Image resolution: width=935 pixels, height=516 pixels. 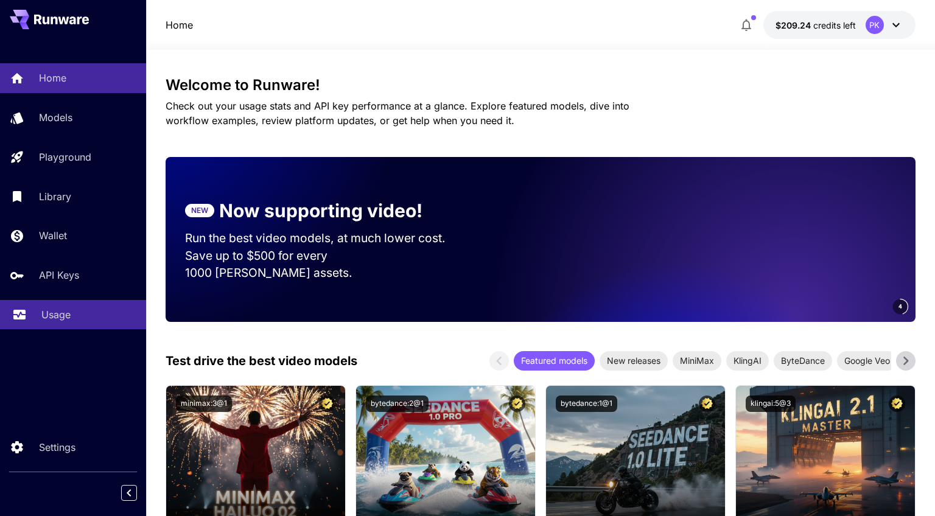 What do you see at coordinates (138, 493) in the screenshot?
I see `div: Collapse sidebar` at bounding box center [138, 493].